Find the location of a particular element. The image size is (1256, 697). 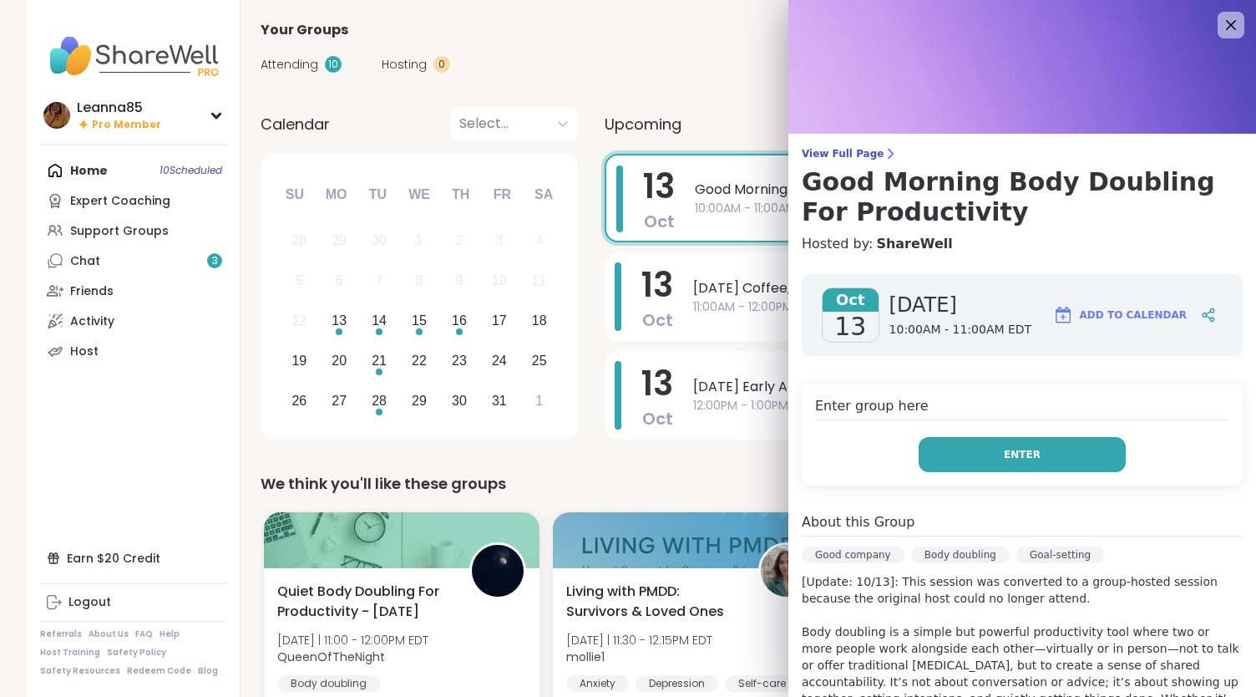

div: Not available Tuesday, September 30th, 2025 is located at coordinates (379, 241).